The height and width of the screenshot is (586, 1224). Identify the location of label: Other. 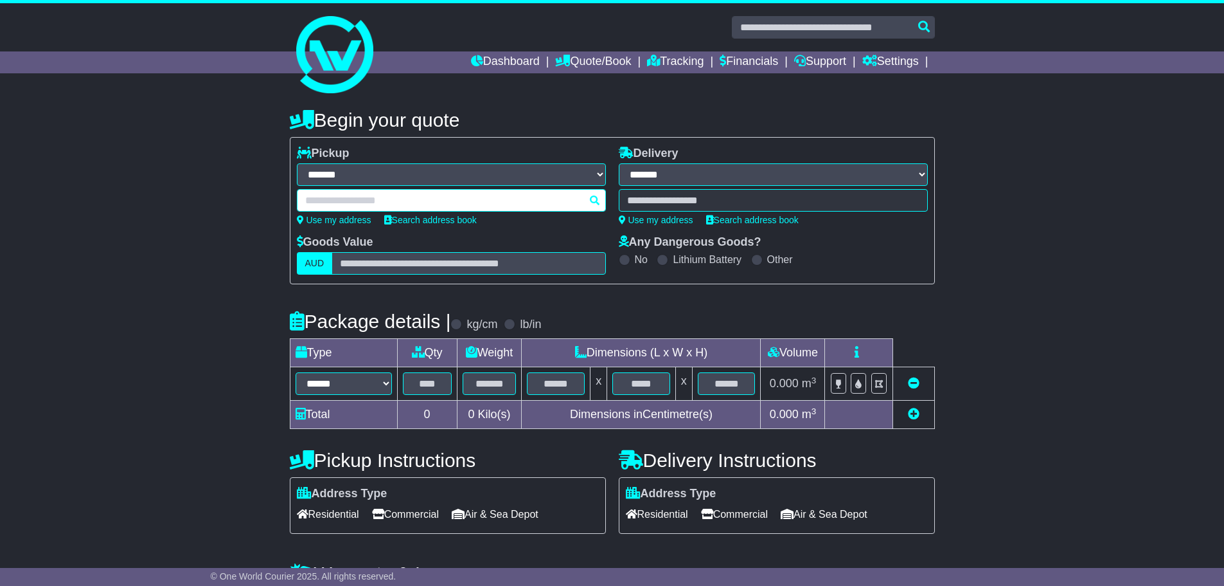
(780, 259).